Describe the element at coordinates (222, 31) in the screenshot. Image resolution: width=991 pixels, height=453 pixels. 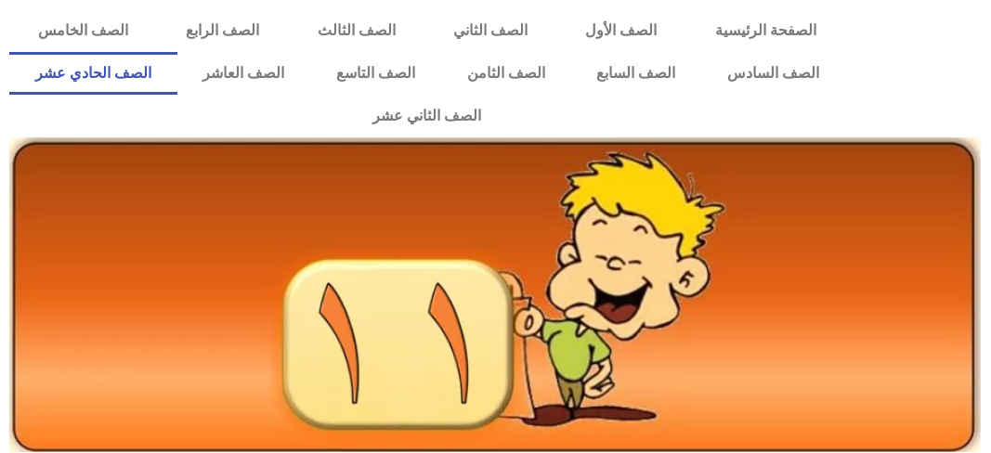
I see `a: الصف الرابع` at that location.